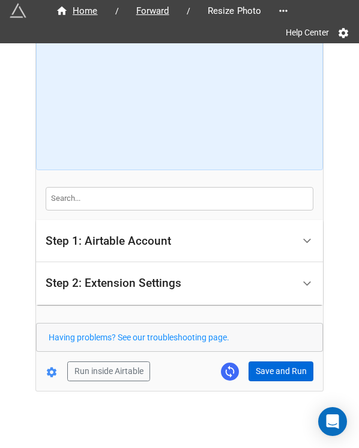 Image resolution: width=359 pixels, height=448 pixels. Describe the element at coordinates (77, 11) in the screenshot. I see `a: Home` at that location.